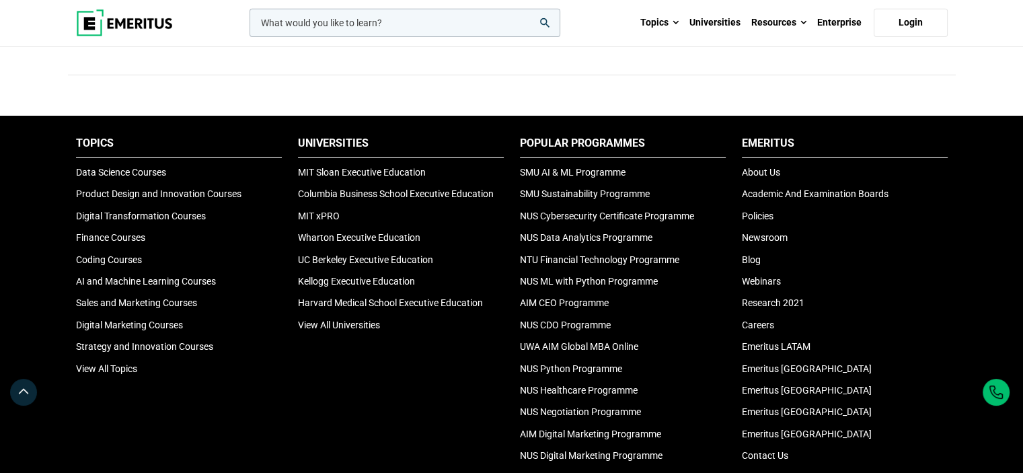 This screenshot has width=1023, height=473. What do you see at coordinates (580, 412) in the screenshot?
I see `a: NUS Negotiation Programme` at bounding box center [580, 412].